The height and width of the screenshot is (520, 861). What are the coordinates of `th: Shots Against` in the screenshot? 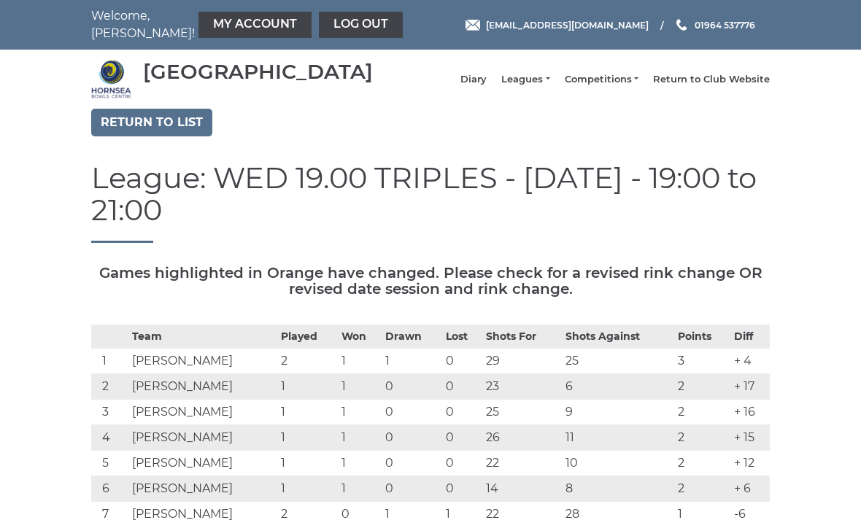 It's located at (618, 337).